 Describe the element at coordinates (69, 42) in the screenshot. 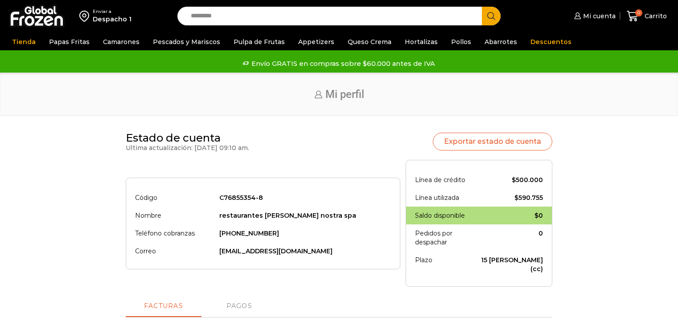

I see `a: Papas Fritas` at that location.